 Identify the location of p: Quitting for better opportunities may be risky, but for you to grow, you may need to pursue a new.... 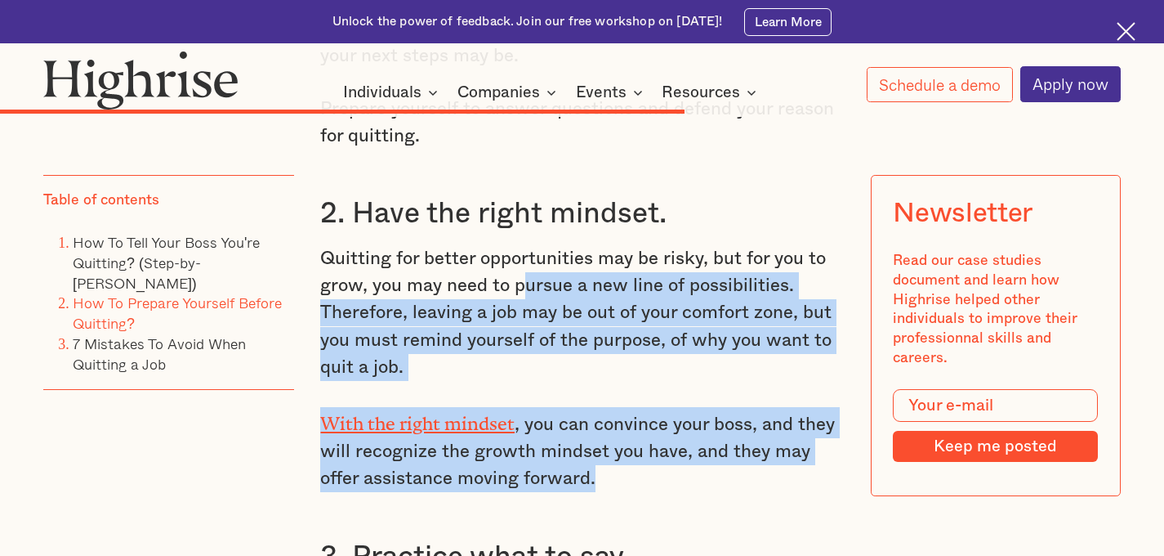
(582, 313).